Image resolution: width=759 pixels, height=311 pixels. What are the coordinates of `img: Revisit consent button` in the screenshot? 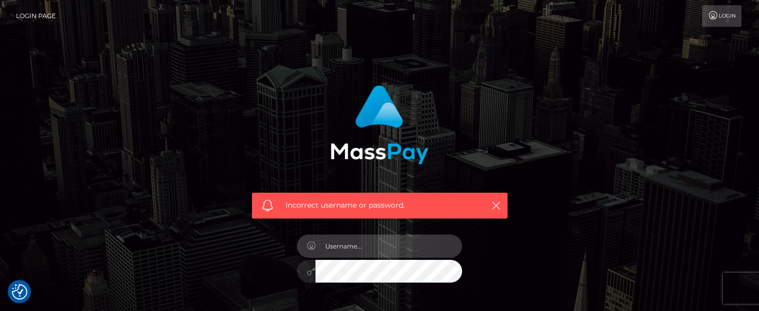 It's located at (20, 292).